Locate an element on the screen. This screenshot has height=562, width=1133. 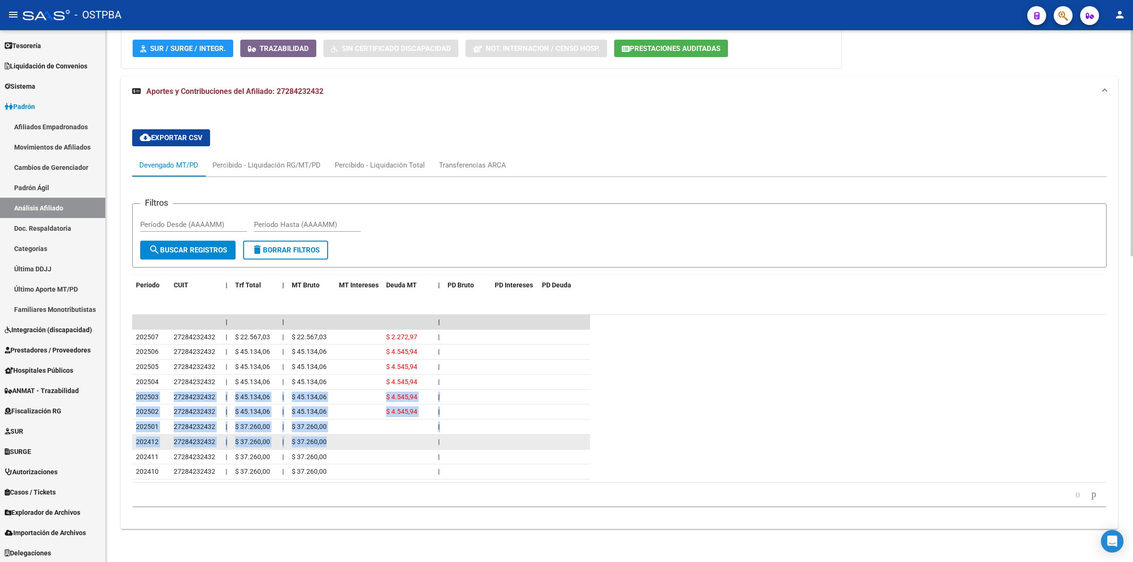
span: Prestadores / Proveedores is located at coordinates (48, 350).